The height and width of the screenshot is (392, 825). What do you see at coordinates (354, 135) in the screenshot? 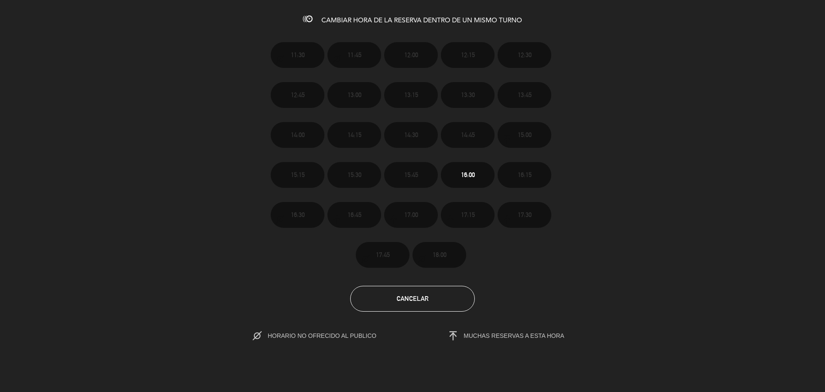
I see `button: 14:15` at bounding box center [354, 135].